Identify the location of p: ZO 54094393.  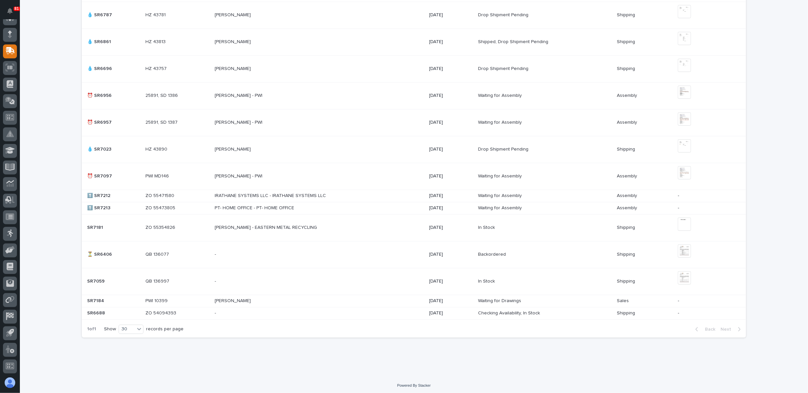
(161, 312).